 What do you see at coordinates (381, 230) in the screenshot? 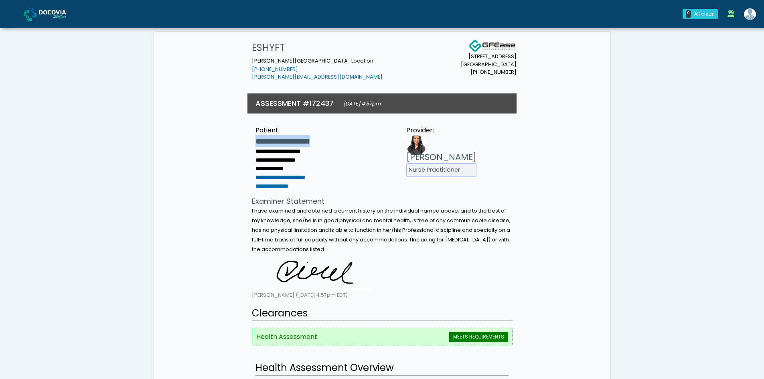
I see `small: I have examined and obtained a current history on the individual named above; and to the best of ...` at bounding box center [381, 230].